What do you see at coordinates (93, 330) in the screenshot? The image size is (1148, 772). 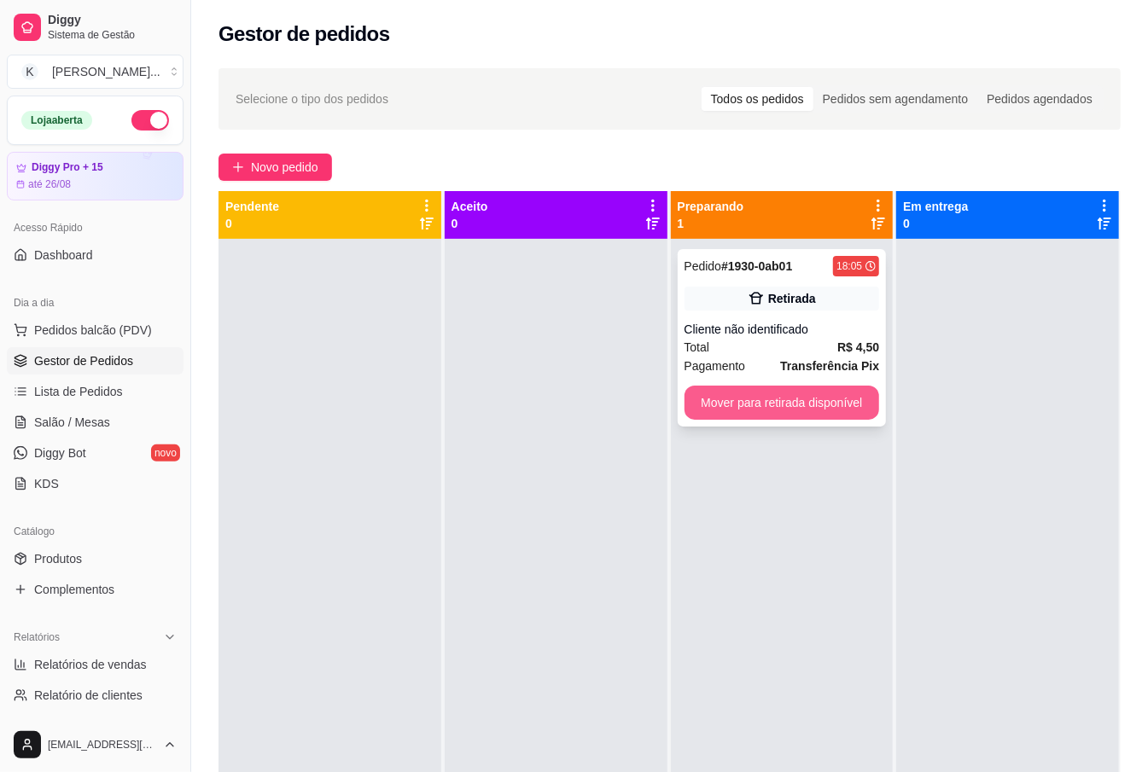 I see `span: Pedidos balcão (PDV)` at bounding box center [93, 330].